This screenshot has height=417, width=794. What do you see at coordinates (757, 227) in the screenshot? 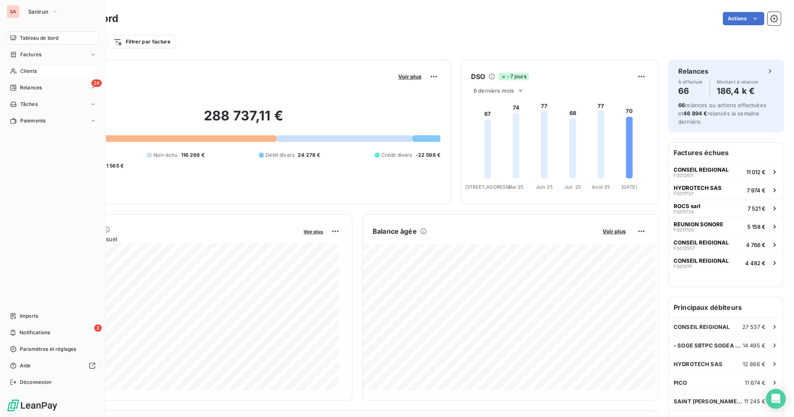
I see `span: 5 158 €` at bounding box center [757, 227].